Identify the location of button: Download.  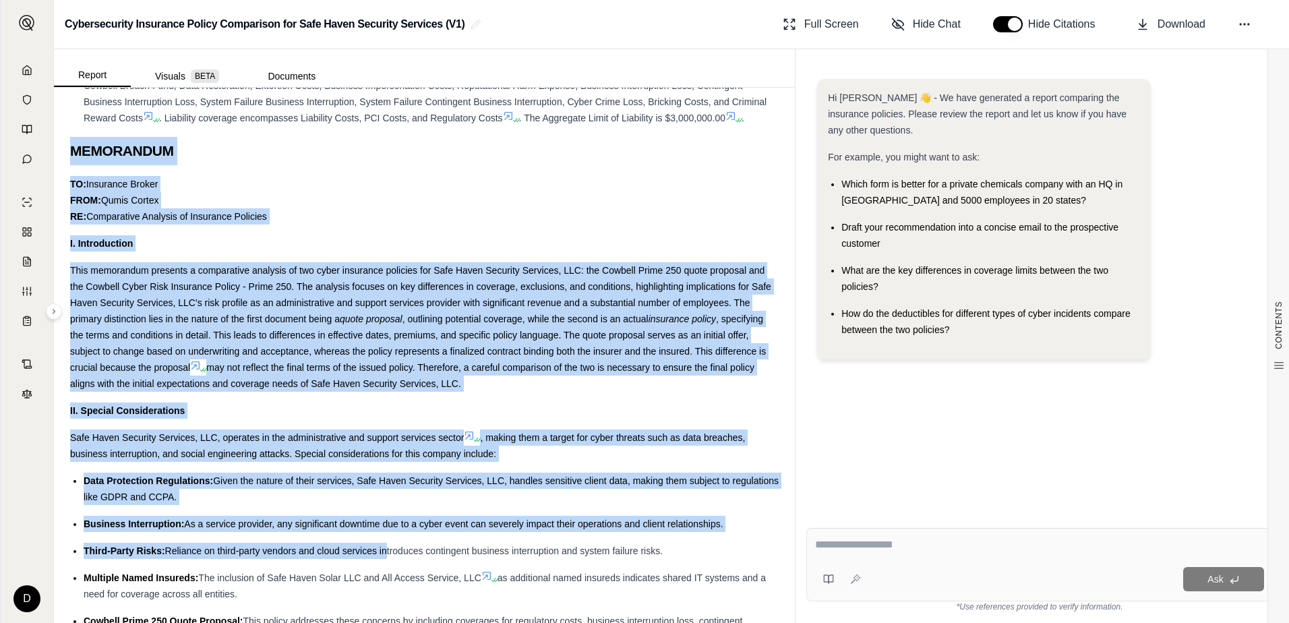
(1170, 24).